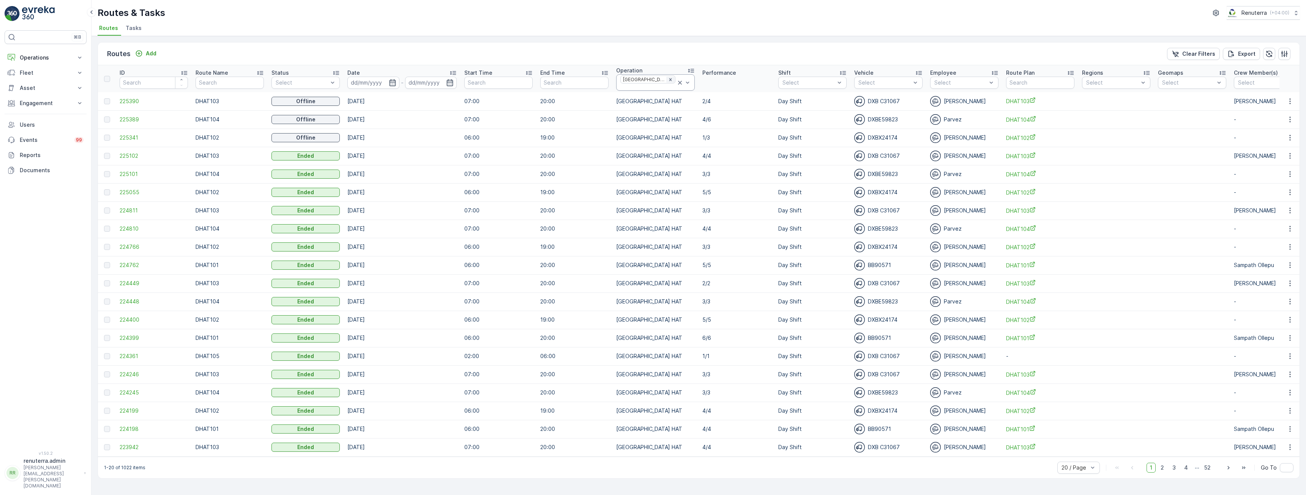 The height and width of the screenshot is (495, 1306). What do you see at coordinates (812, 101) in the screenshot?
I see `p: Day Shift` at bounding box center [812, 101].